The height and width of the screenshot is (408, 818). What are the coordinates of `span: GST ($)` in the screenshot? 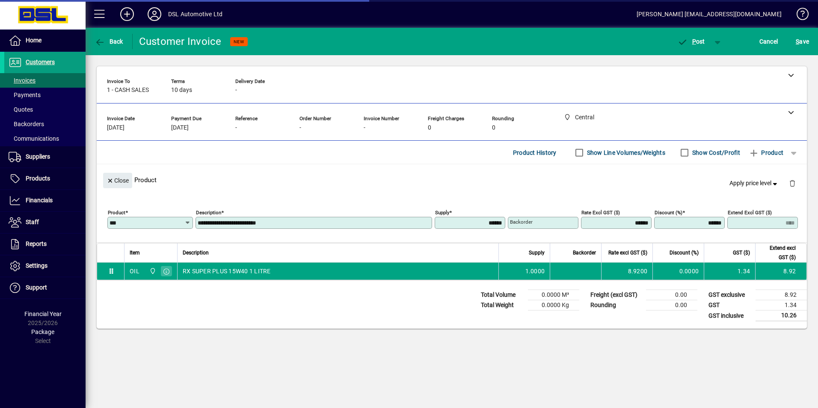 It's located at (741, 253).